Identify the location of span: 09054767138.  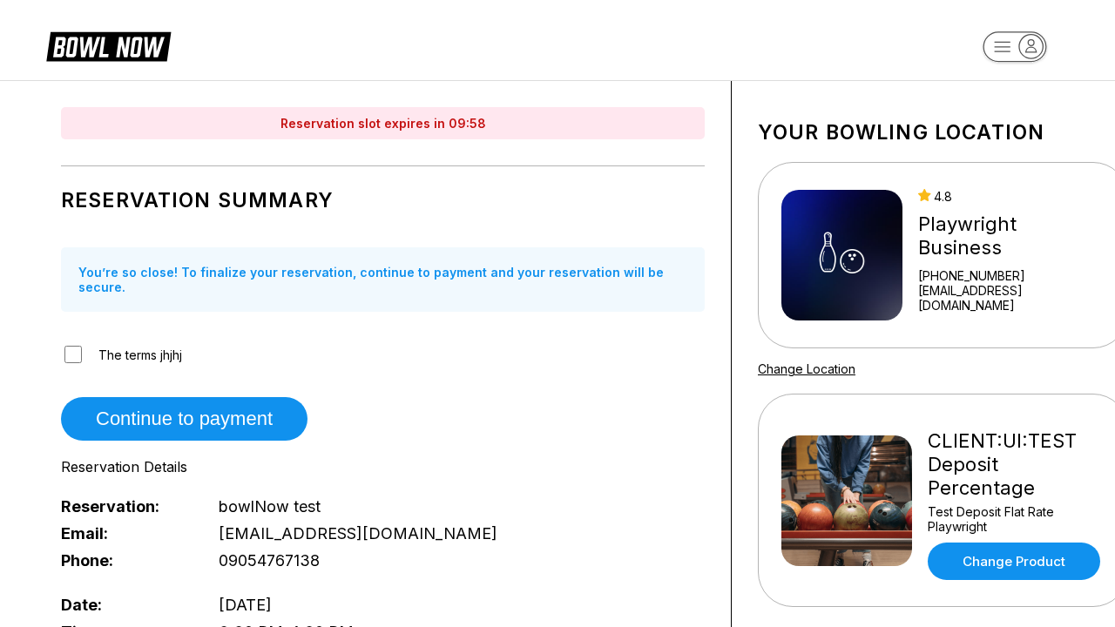
(269, 560).